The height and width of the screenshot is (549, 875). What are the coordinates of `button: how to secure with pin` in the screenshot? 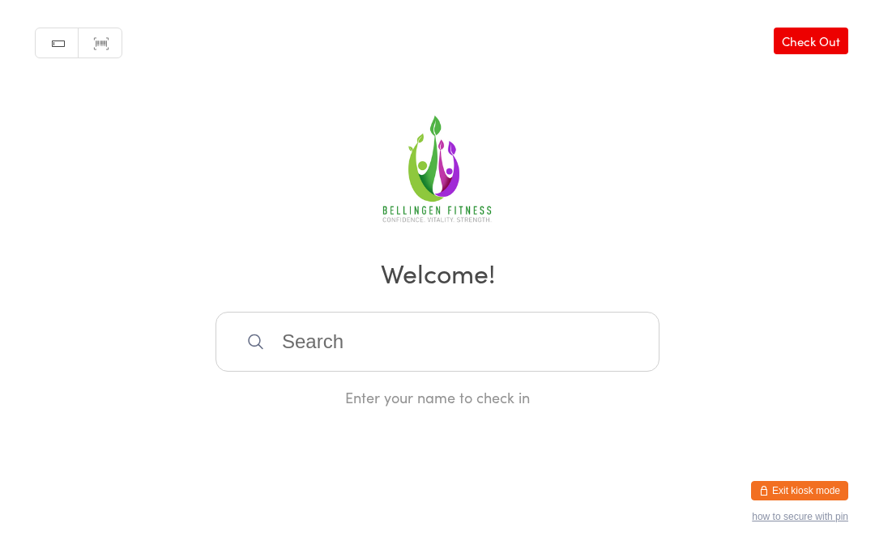 It's located at (800, 517).